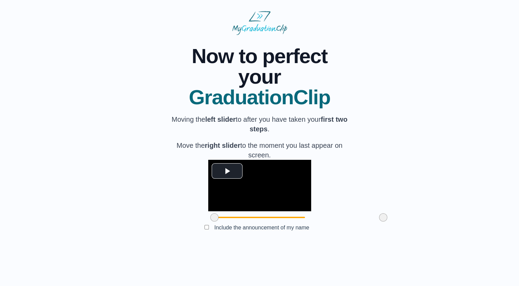 Image resolution: width=519 pixels, height=286 pixels. What do you see at coordinates (299, 124) in the screenshot?
I see `b: first two steps` at bounding box center [299, 124].